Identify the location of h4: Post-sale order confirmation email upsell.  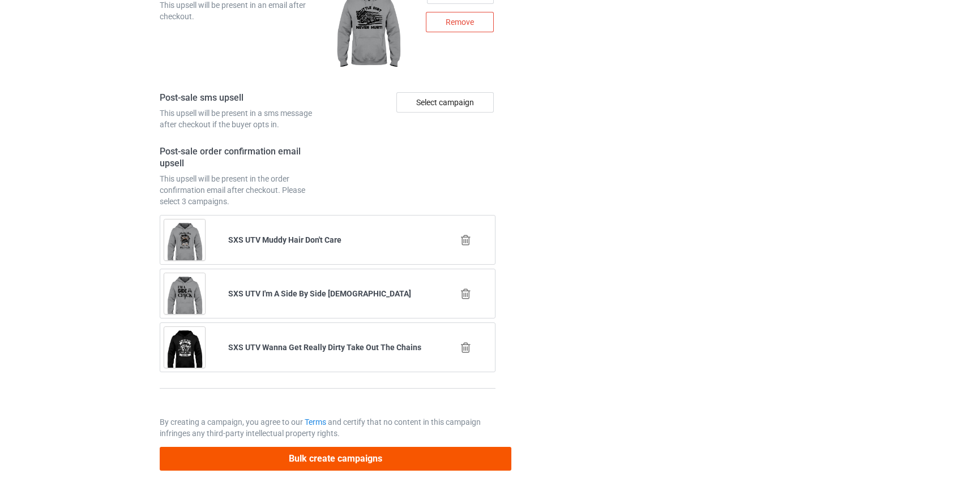
(242, 157).